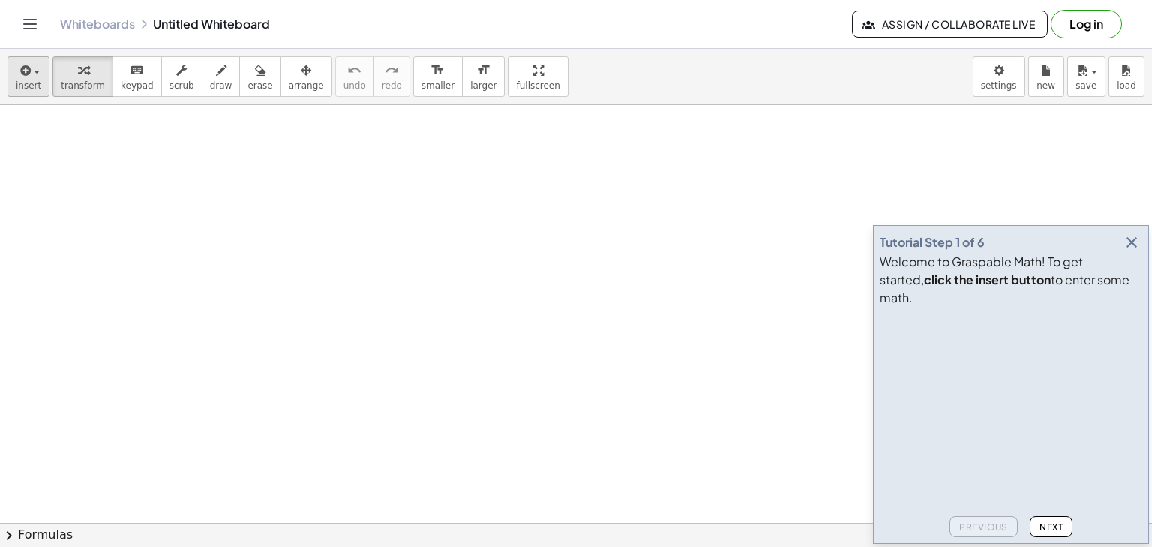 The height and width of the screenshot is (547, 1152). What do you see at coordinates (438, 76) in the screenshot?
I see `button: format_sizesmaller` at bounding box center [438, 76].